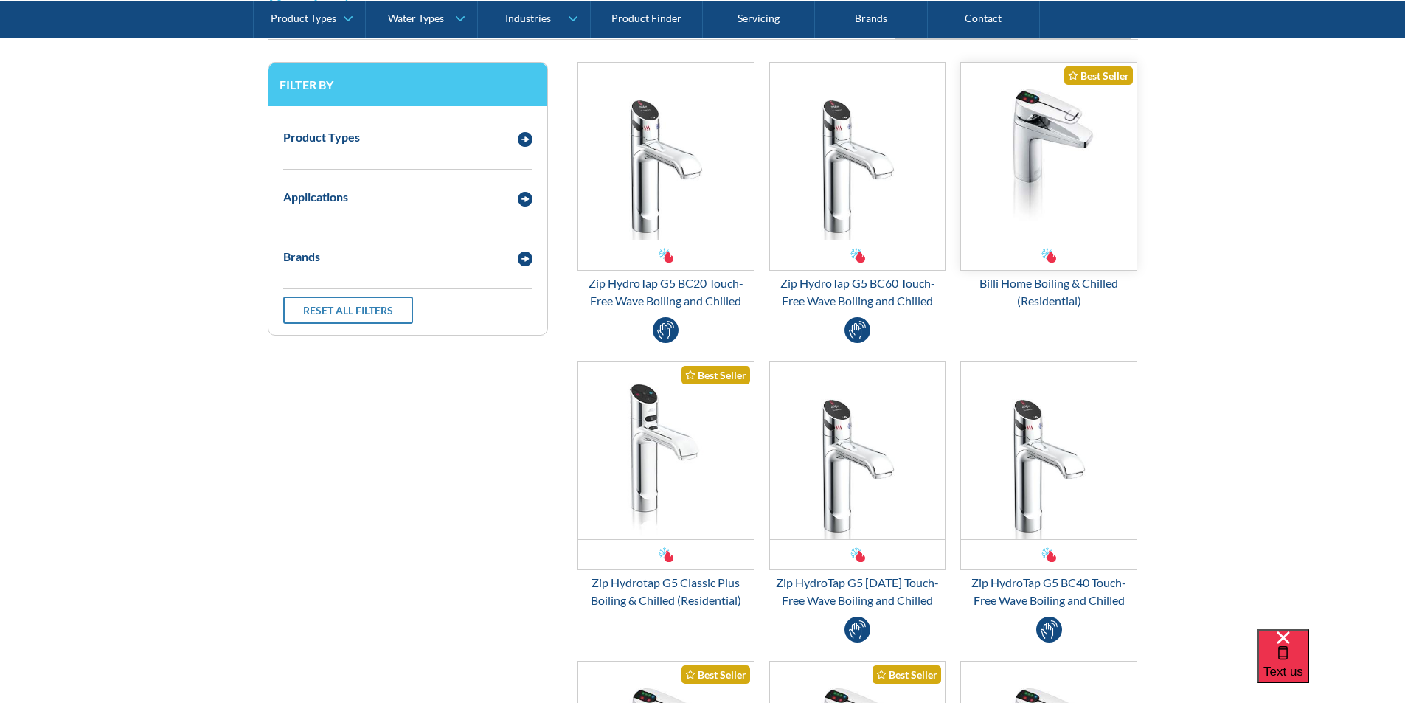  What do you see at coordinates (666, 451) in the screenshot?
I see `img: Zip Hydrotap G5 Classic Plus Boiling & Chilled (Residential)` at bounding box center [666, 451].